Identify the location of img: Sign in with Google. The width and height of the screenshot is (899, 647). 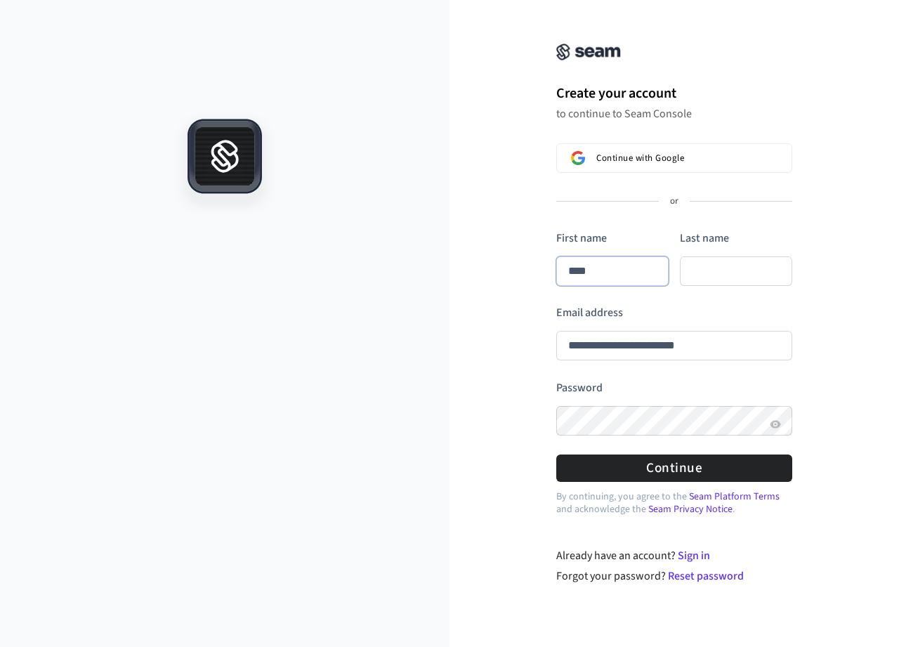
(578, 158).